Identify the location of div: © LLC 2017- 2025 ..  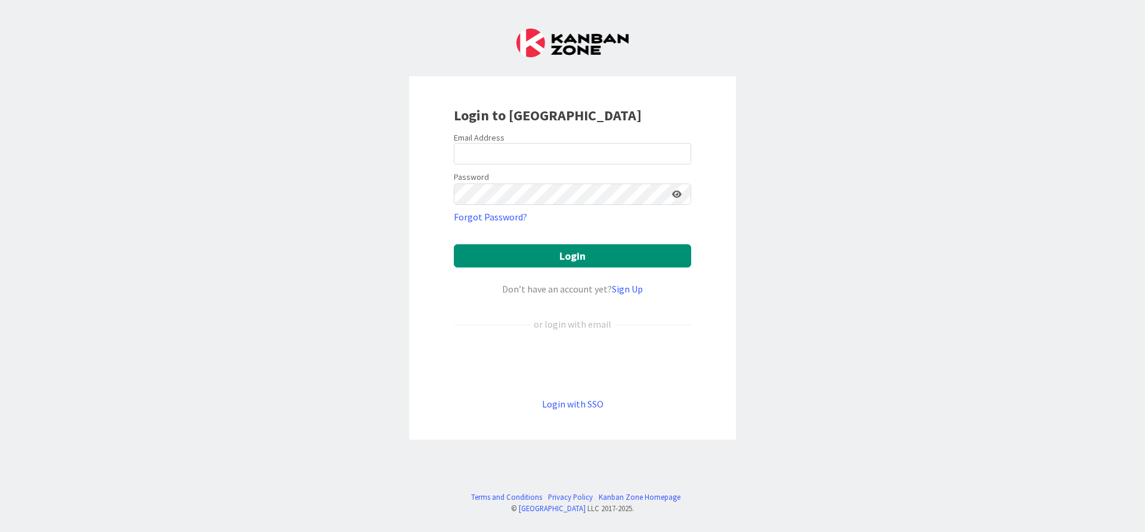
(572, 509).